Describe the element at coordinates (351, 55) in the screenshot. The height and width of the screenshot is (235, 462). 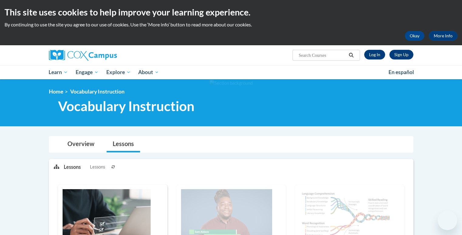
I see `button: Search` at that location.